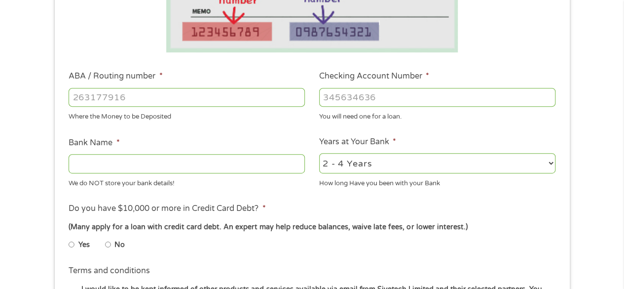  I want to click on label: Do you have $10,000 or more in Credit Card Debt?, so click(167, 208).